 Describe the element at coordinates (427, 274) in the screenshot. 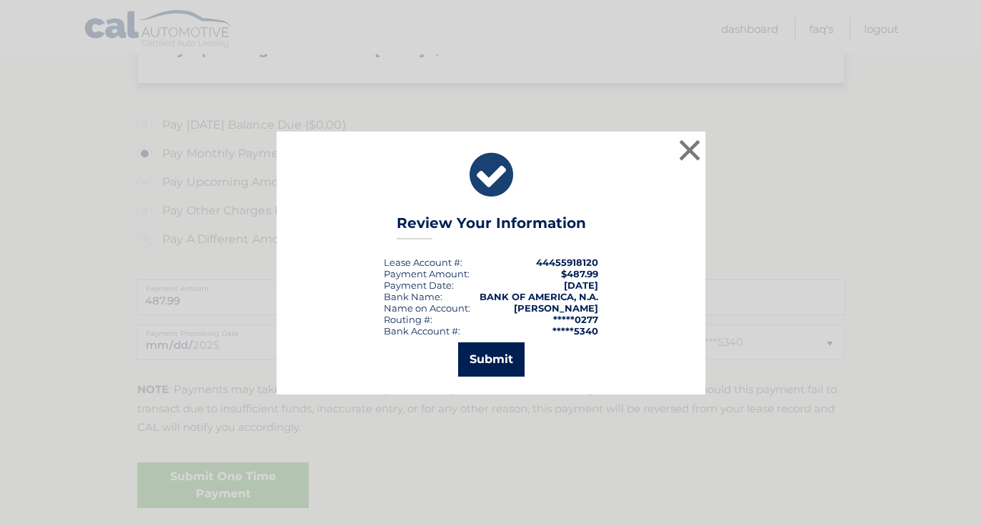

I see `div: Payment Amount:` at that location.